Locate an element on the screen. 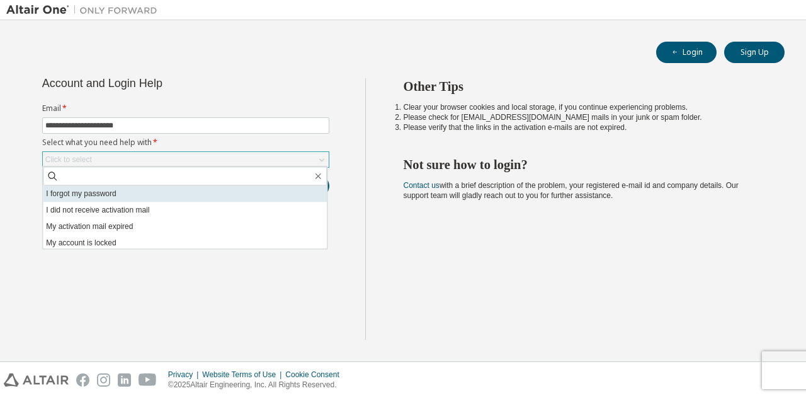 The image size is (806, 398). li: Please verify that the links in the activation e-mails are not expired. is located at coordinates (583, 127).